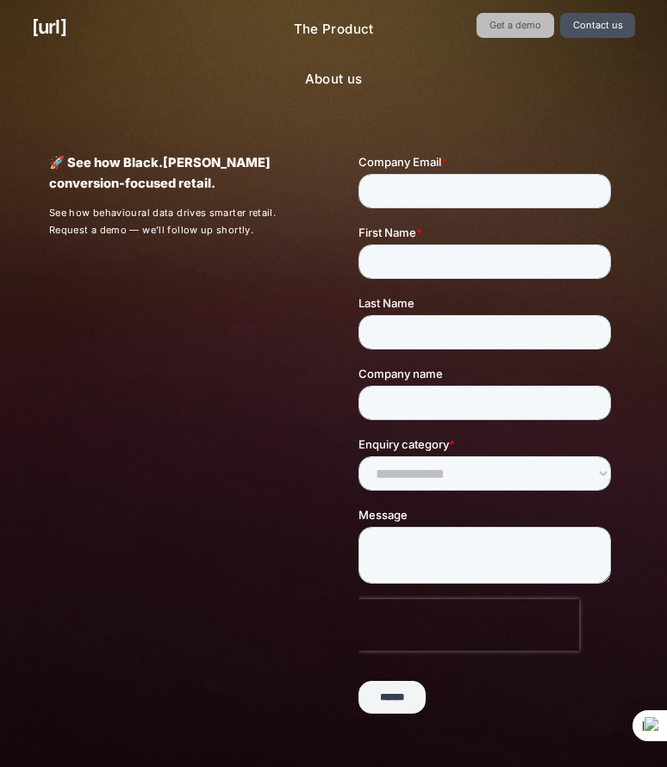  What do you see at coordinates (514, 25) in the screenshot?
I see `a: Get a demo` at bounding box center [514, 25].